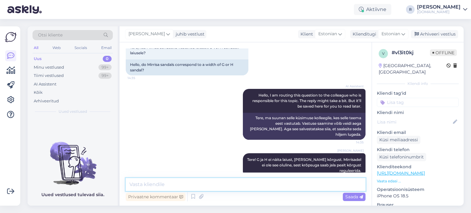 The width and height of the screenshot is (471, 213). I want to click on div: Aktiivne, so click(372, 9).